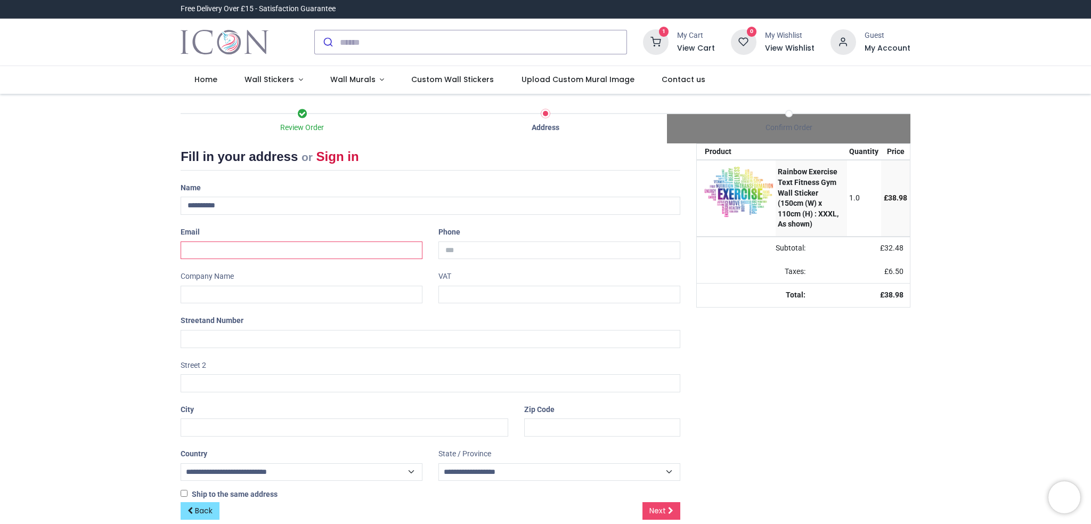 This screenshot has height=524, width=1091. Describe the element at coordinates (239, 156) in the screenshot. I see `span: Fill in your address` at that location.